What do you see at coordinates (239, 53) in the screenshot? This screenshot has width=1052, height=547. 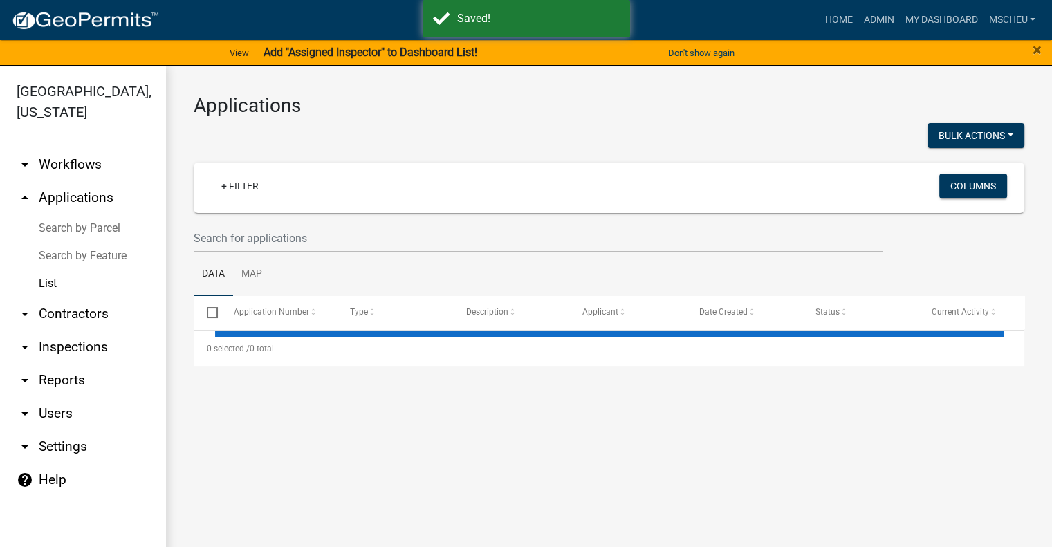 I see `a: View` at bounding box center [239, 53].